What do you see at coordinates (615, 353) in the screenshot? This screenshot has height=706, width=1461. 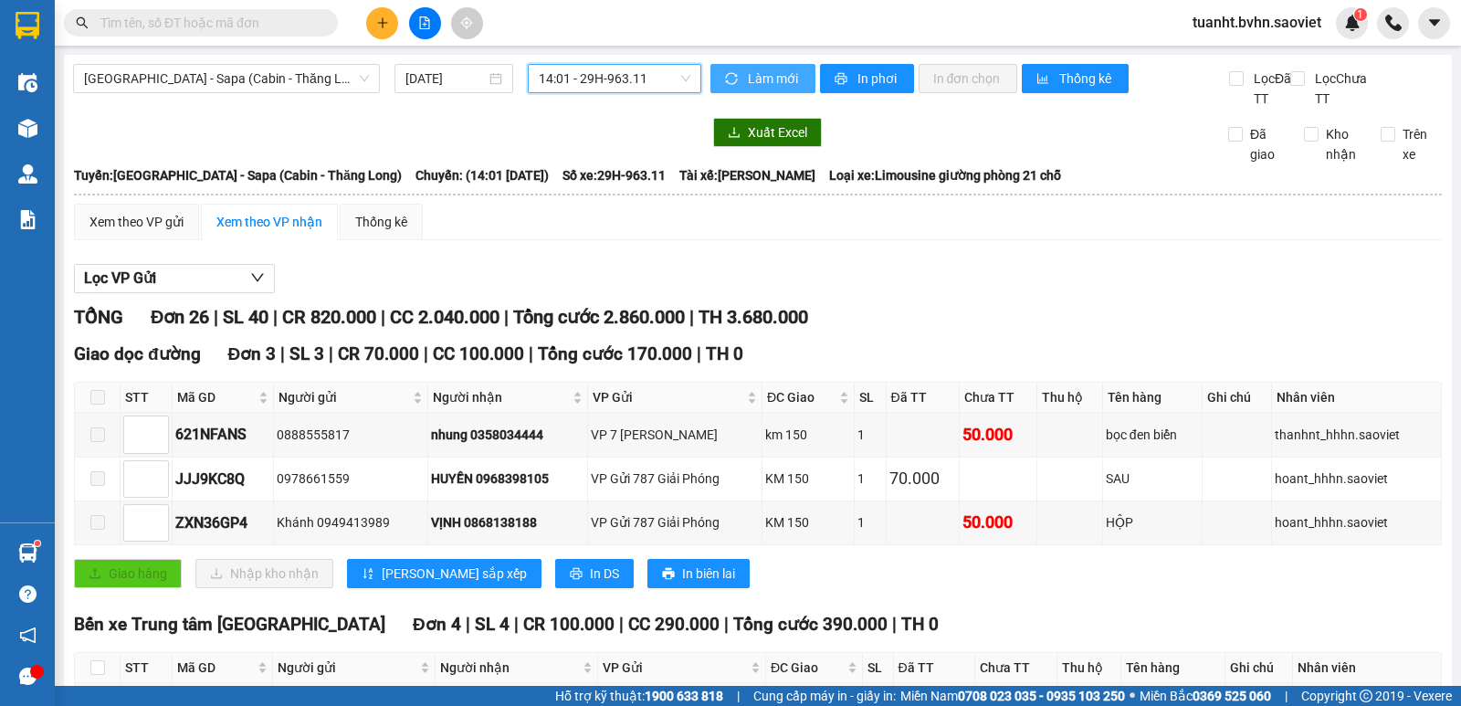 I see `span: Tổng cước 170.000` at bounding box center [615, 353].